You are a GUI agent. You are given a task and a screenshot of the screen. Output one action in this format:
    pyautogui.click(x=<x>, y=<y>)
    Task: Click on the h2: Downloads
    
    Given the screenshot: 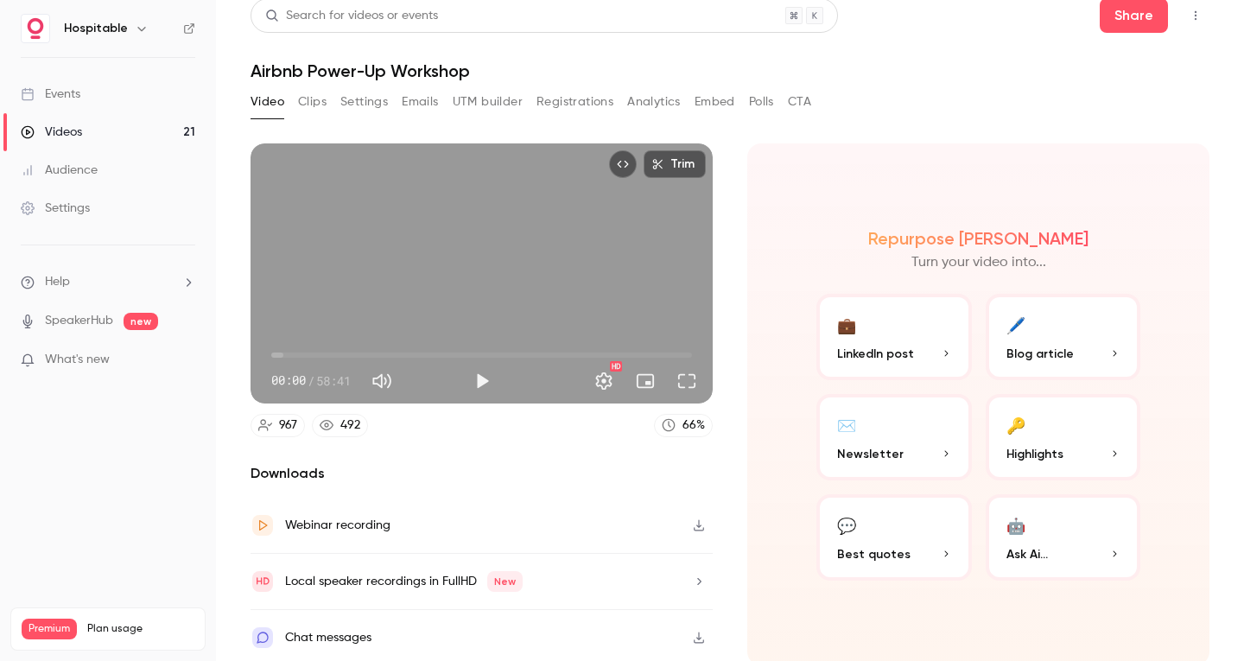 What is the action you would take?
    pyautogui.click(x=481, y=473)
    